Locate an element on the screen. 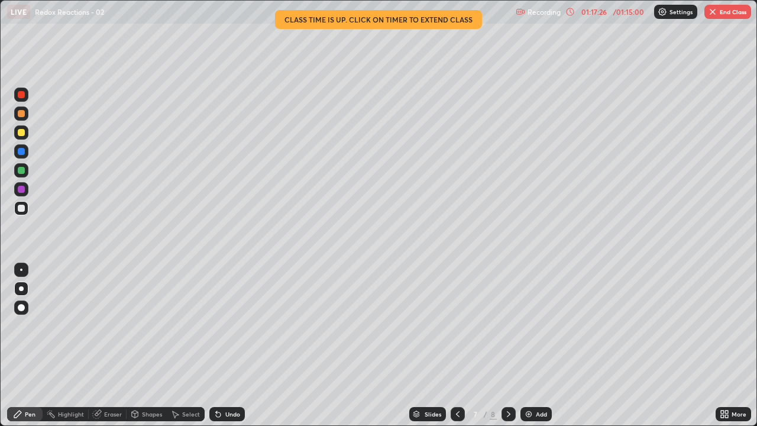 This screenshot has width=757, height=426. img: add-slide-button is located at coordinates (529, 414).